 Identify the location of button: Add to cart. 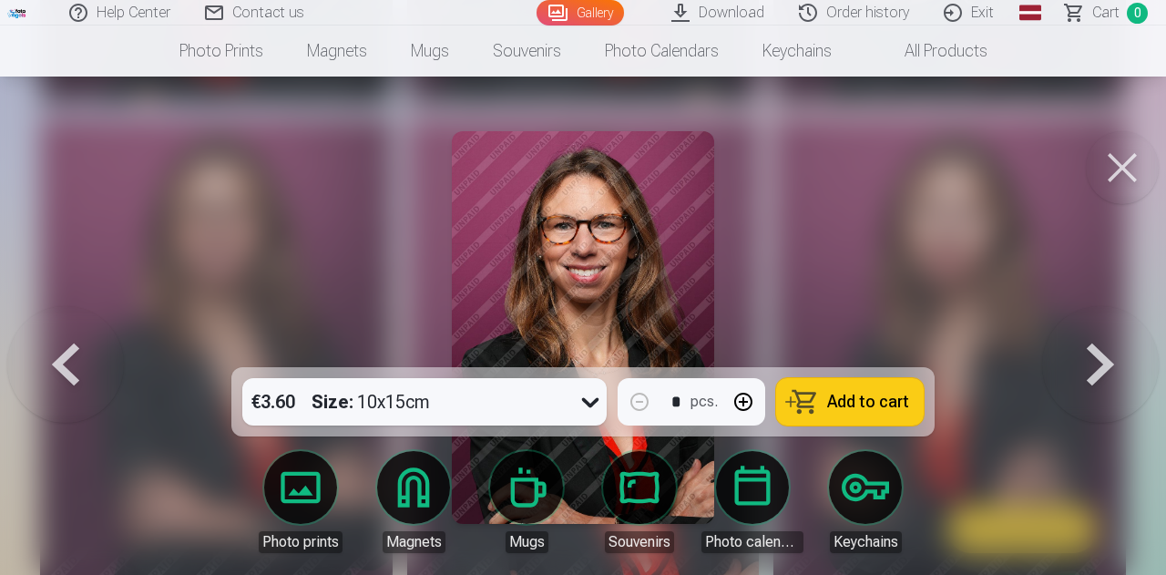
(850, 402).